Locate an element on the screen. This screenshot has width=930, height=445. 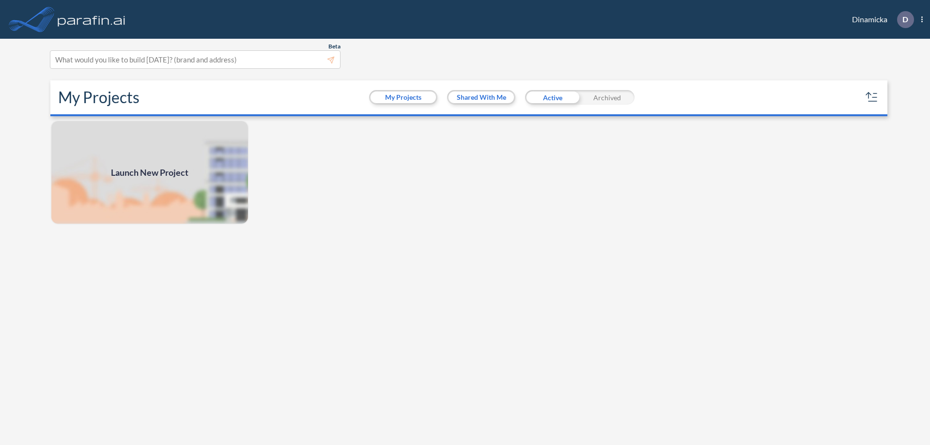
button: sort is located at coordinates (872, 97).